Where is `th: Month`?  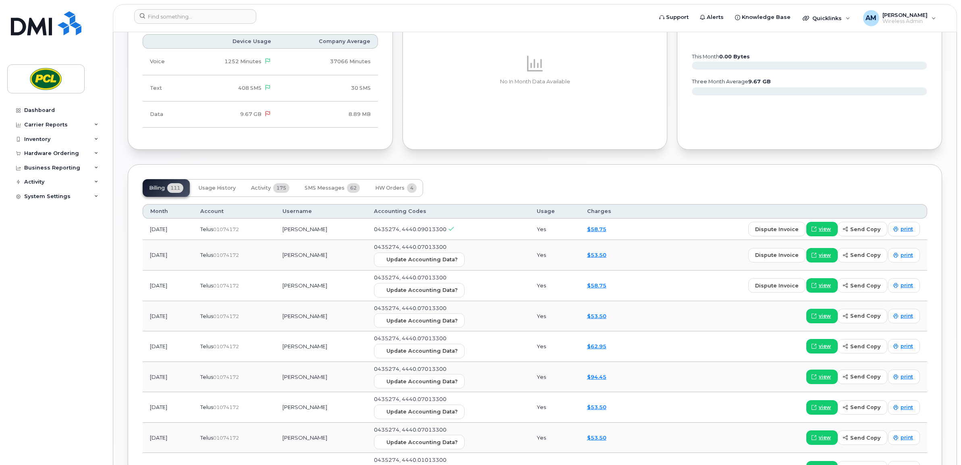 th: Month is located at coordinates (168, 212).